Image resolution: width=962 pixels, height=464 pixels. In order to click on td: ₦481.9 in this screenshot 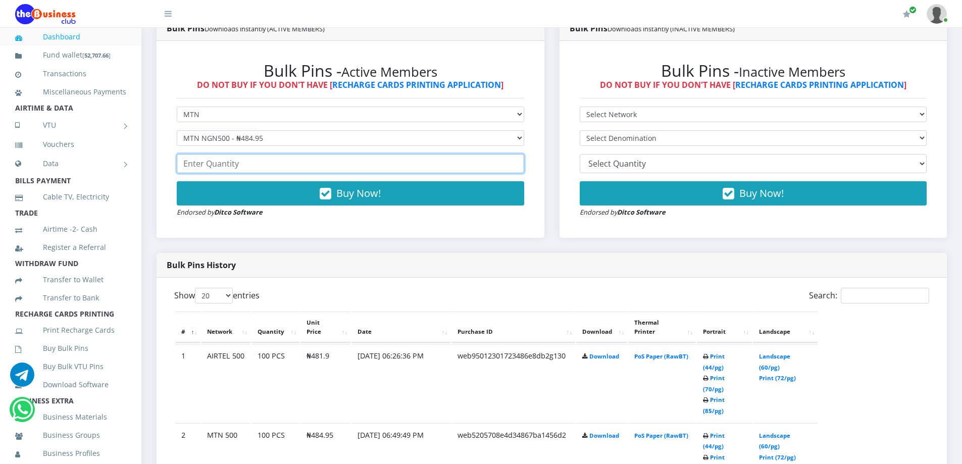, I will do `click(325, 383)`.